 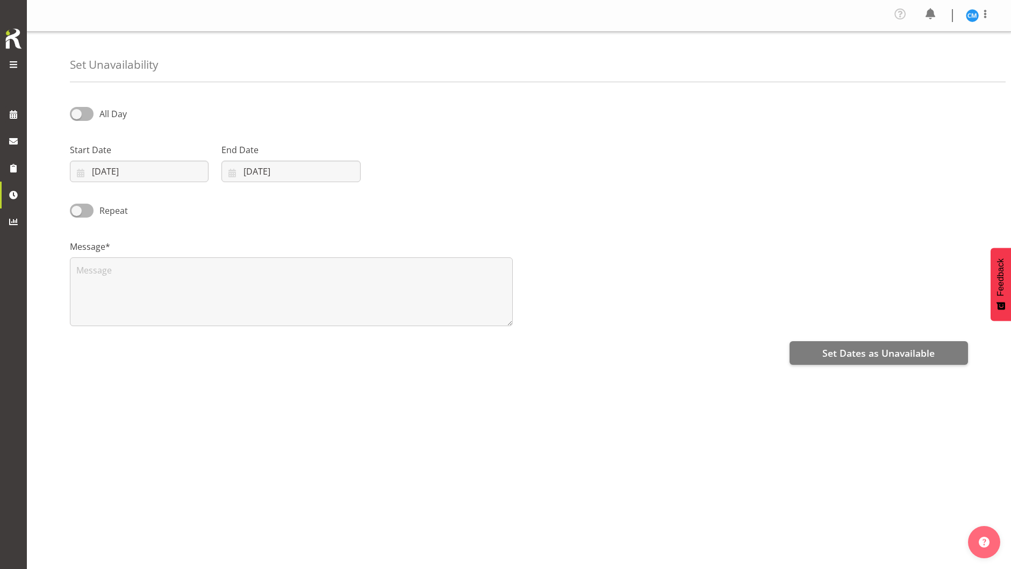 What do you see at coordinates (879, 353) in the screenshot?
I see `button: Set Dates as Unavailable` at bounding box center [879, 353].